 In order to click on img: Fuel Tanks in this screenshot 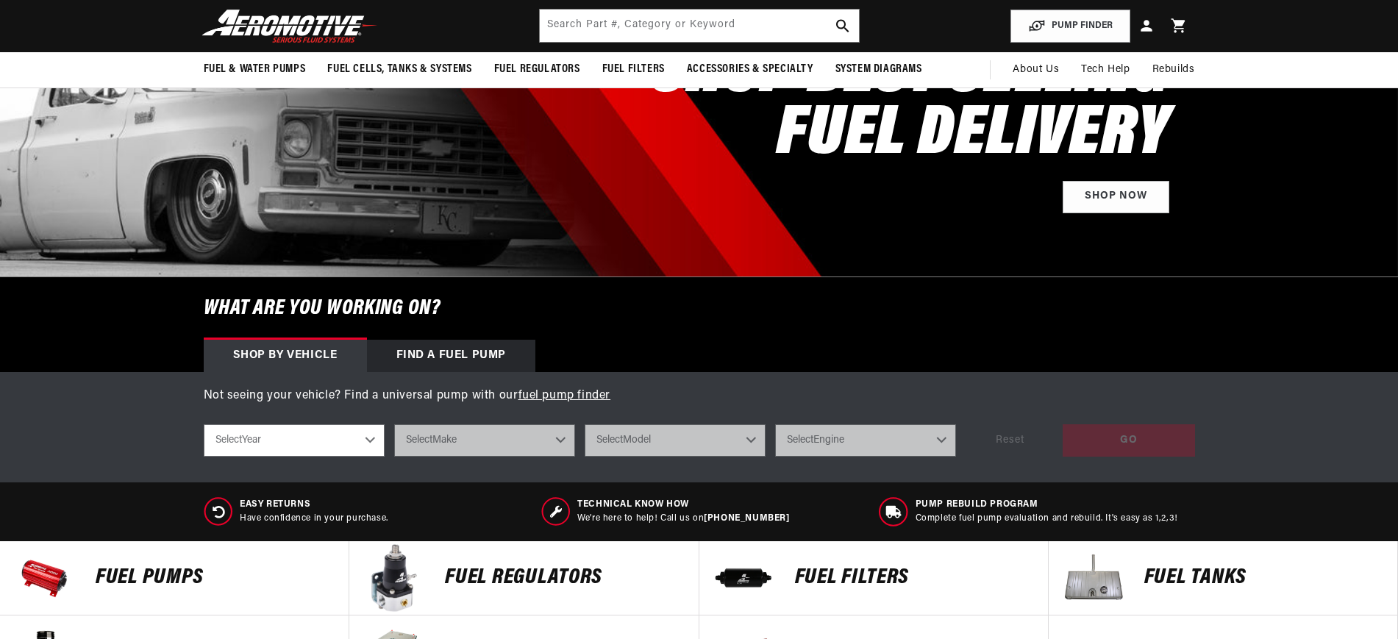, I will do `click(1093, 578)`.